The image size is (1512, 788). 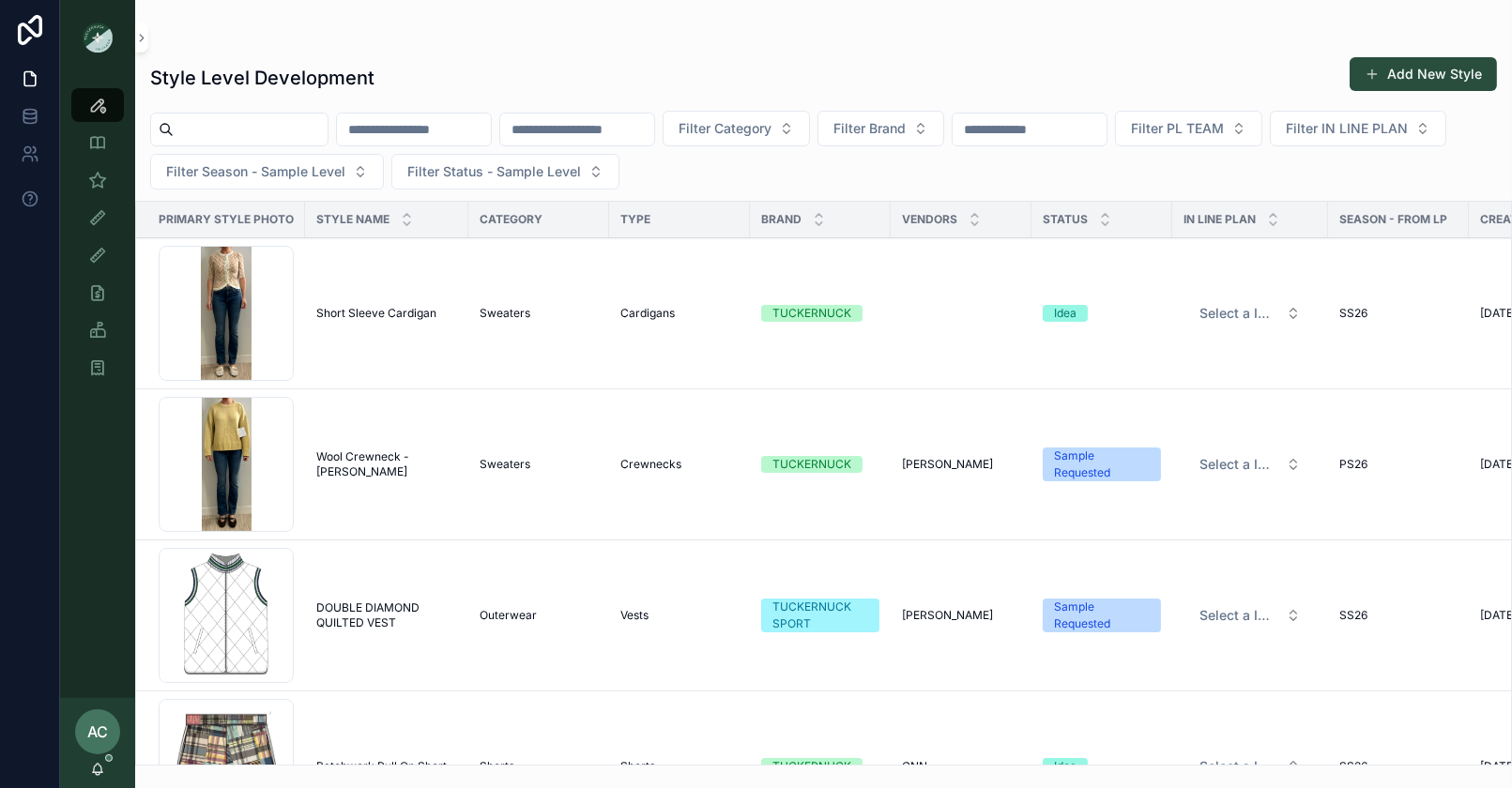 I want to click on span: Outerwear, so click(x=508, y=616).